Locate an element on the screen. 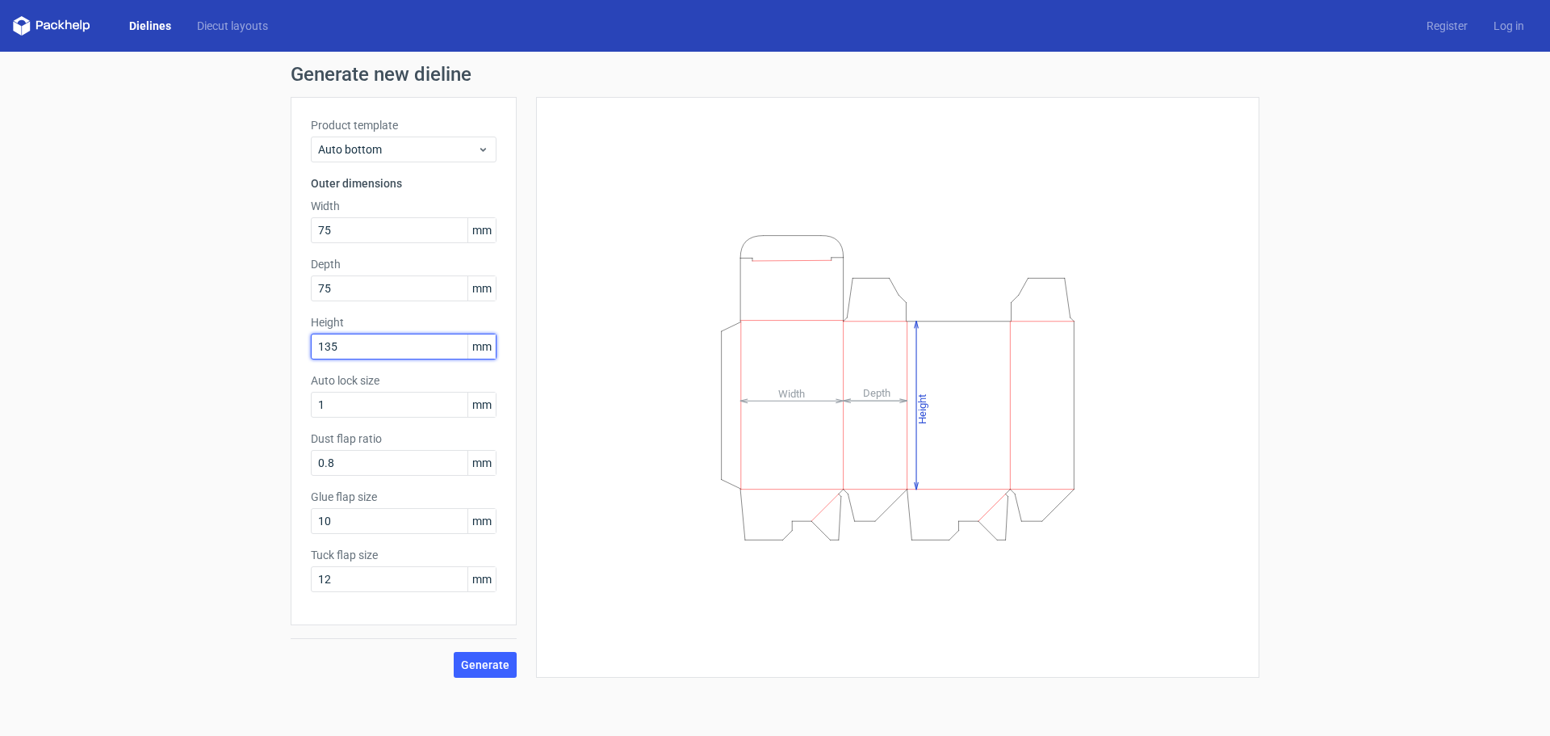 The image size is (1550, 736). a: Register is located at coordinates (1447, 26).